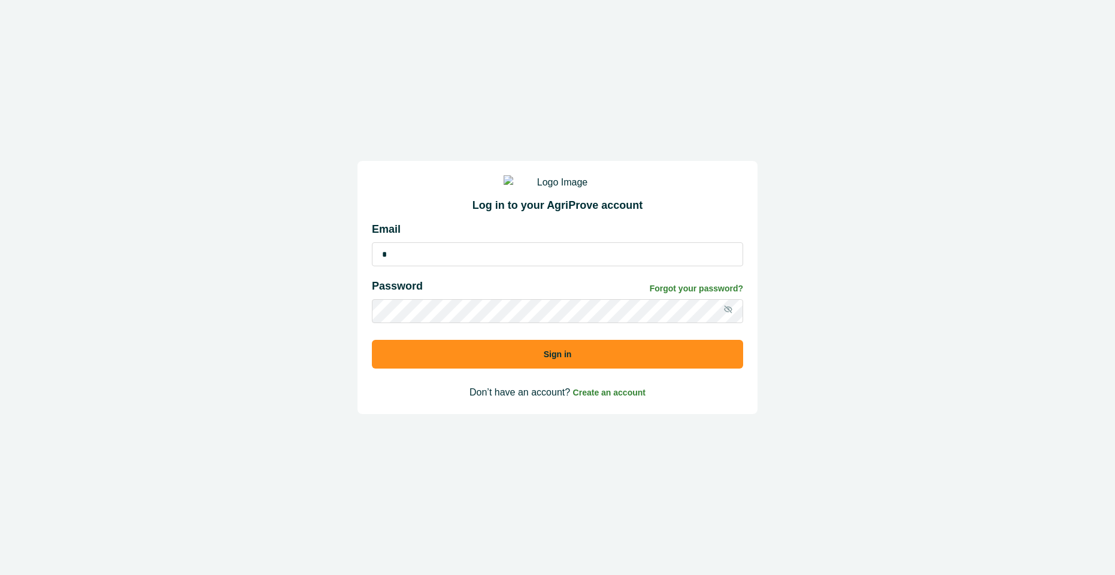  Describe the element at coordinates (609, 393) in the screenshot. I see `span: Create an account` at that location.